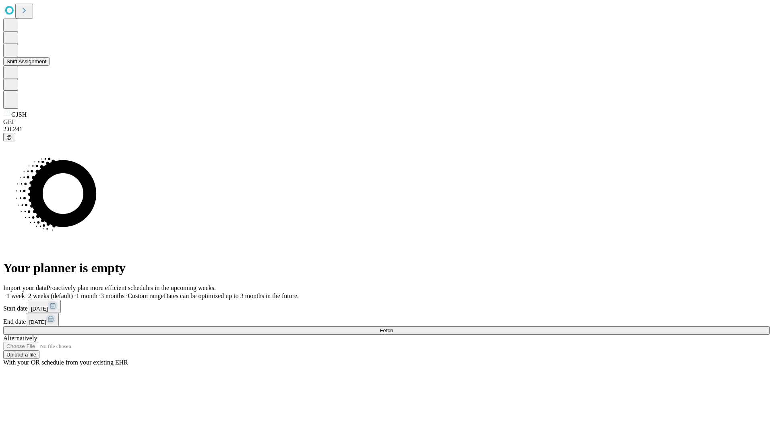 The image size is (773, 435). I want to click on span: 1 month, so click(87, 296).